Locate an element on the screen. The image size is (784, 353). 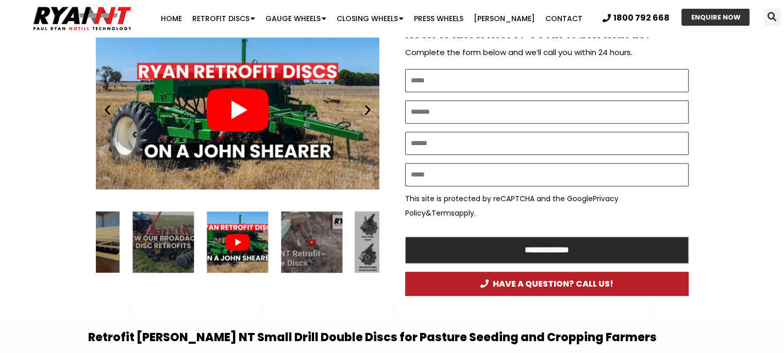
a: Contact is located at coordinates (564, 19).